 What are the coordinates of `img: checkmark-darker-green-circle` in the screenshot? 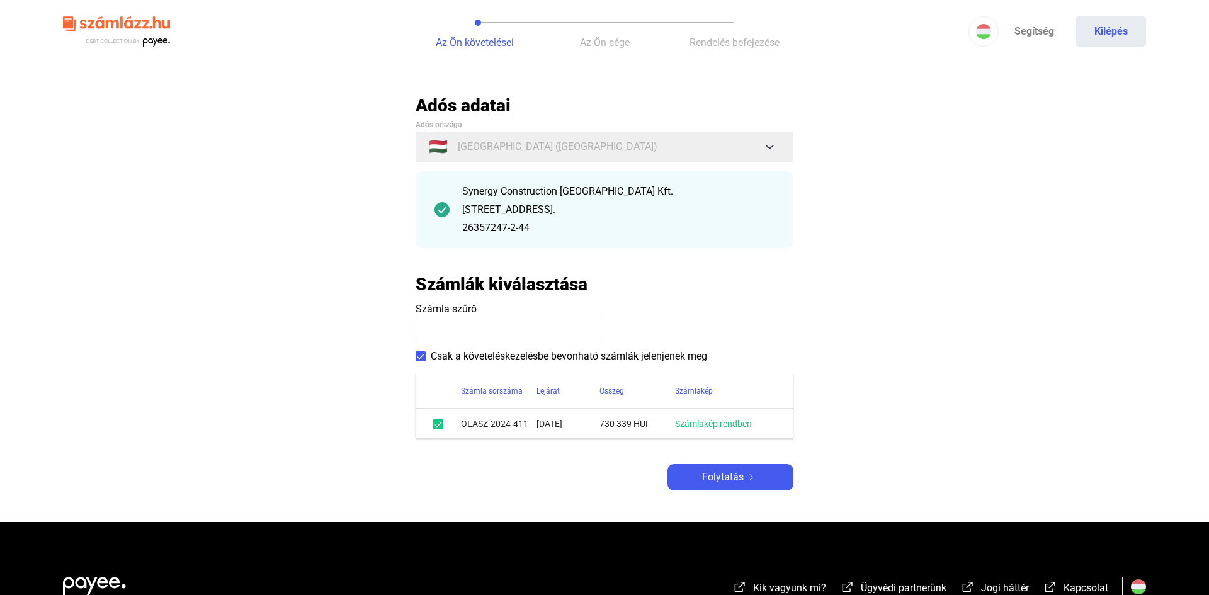 It's located at (442, 210).